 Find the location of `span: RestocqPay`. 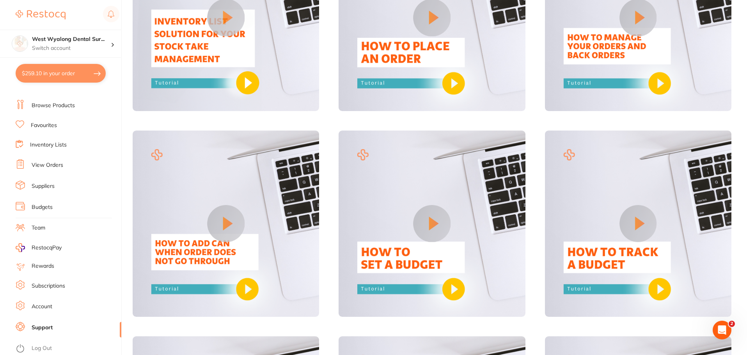

span: RestocqPay is located at coordinates (46, 248).